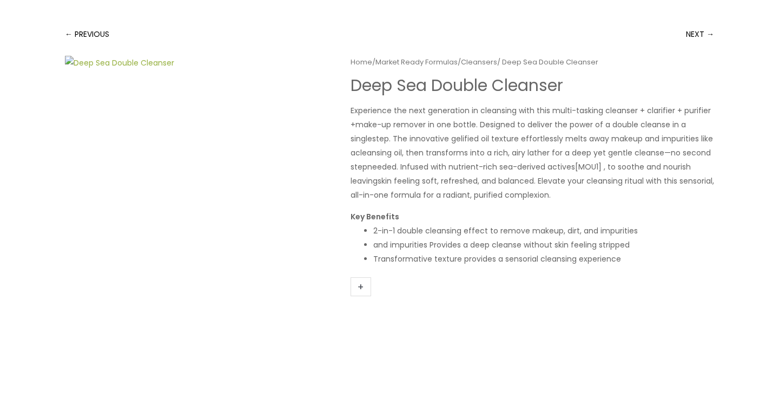 The height and width of the screenshot is (397, 779). What do you see at coordinates (532, 188) in the screenshot?
I see `span: skin feeling soft, refreshed, and balanced. Elevate your cleansing ritual with this sensorial, al...` at bounding box center [532, 188].